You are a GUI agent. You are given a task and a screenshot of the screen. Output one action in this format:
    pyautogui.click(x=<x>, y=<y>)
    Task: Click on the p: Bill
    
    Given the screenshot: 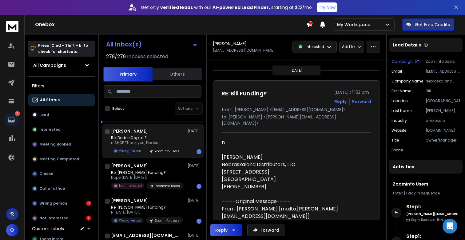 What is the action you would take?
    pyautogui.click(x=443, y=91)
    